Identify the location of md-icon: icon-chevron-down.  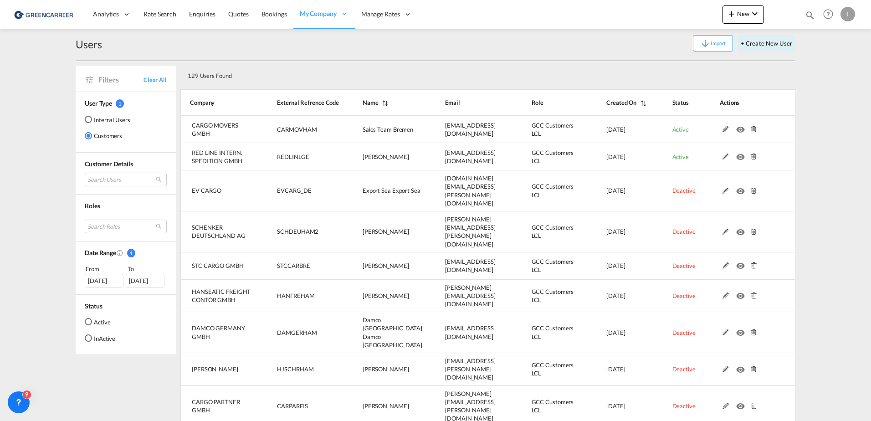
(755, 14).